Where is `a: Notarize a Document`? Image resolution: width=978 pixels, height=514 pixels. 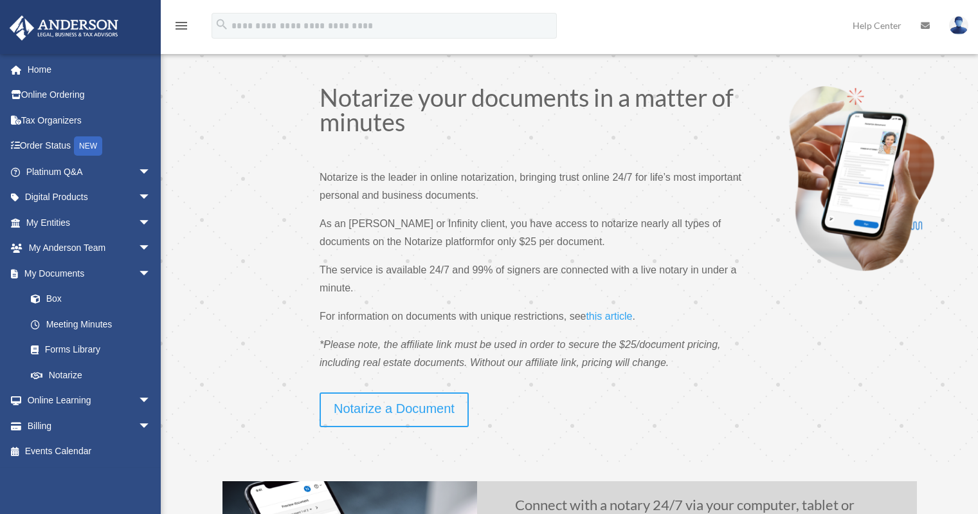 a: Notarize a Document is located at coordinates (394, 410).